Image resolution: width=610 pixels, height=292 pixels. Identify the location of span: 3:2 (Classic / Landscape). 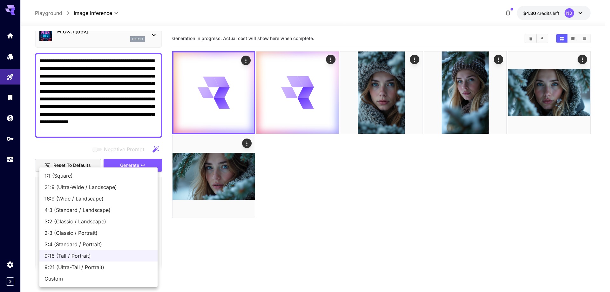
(98, 221).